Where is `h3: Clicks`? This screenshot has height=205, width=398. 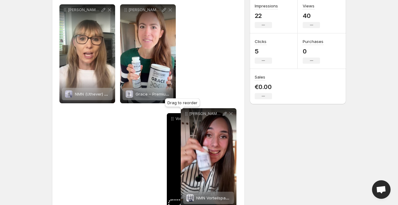
h3: Clicks is located at coordinates (260, 41).